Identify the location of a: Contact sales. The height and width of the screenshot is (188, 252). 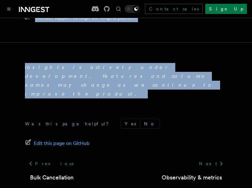
(174, 9).